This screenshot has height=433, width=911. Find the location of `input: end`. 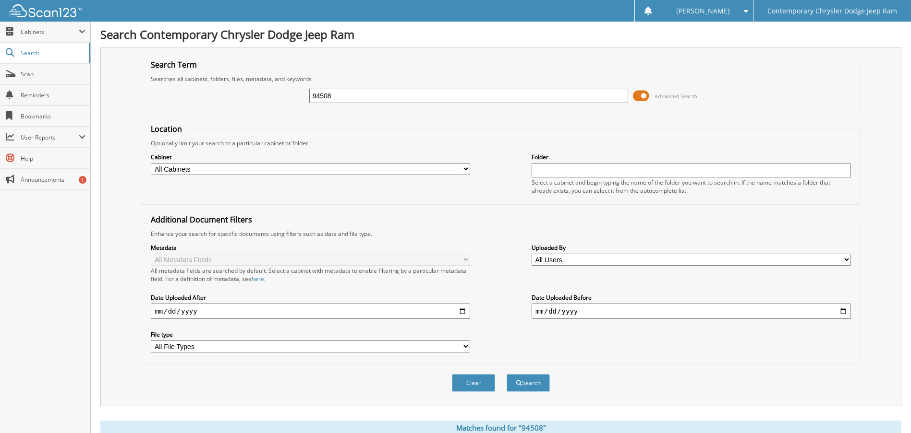

input: end is located at coordinates (691, 312).